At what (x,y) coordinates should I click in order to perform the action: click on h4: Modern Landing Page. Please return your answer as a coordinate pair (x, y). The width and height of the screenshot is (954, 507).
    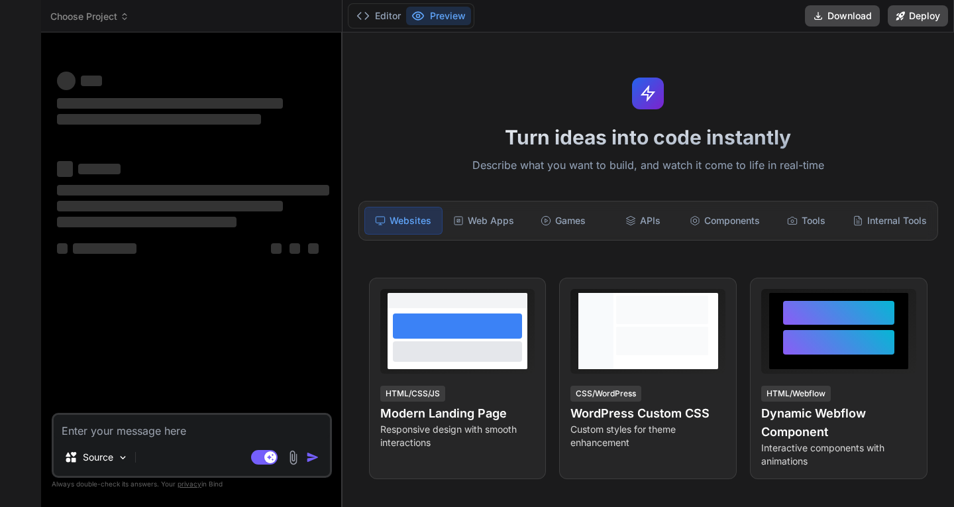
    Looking at the image, I should click on (458, 413).